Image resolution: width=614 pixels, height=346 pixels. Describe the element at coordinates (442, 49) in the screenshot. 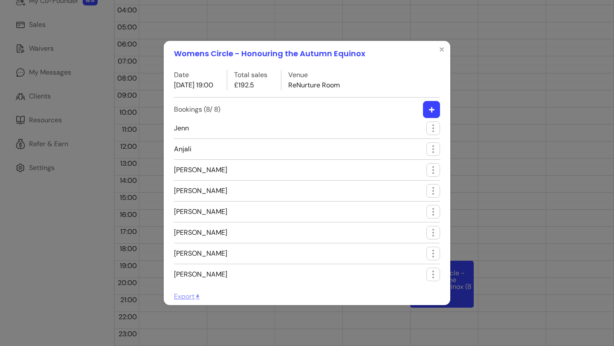

I see `button: Close` at that location.